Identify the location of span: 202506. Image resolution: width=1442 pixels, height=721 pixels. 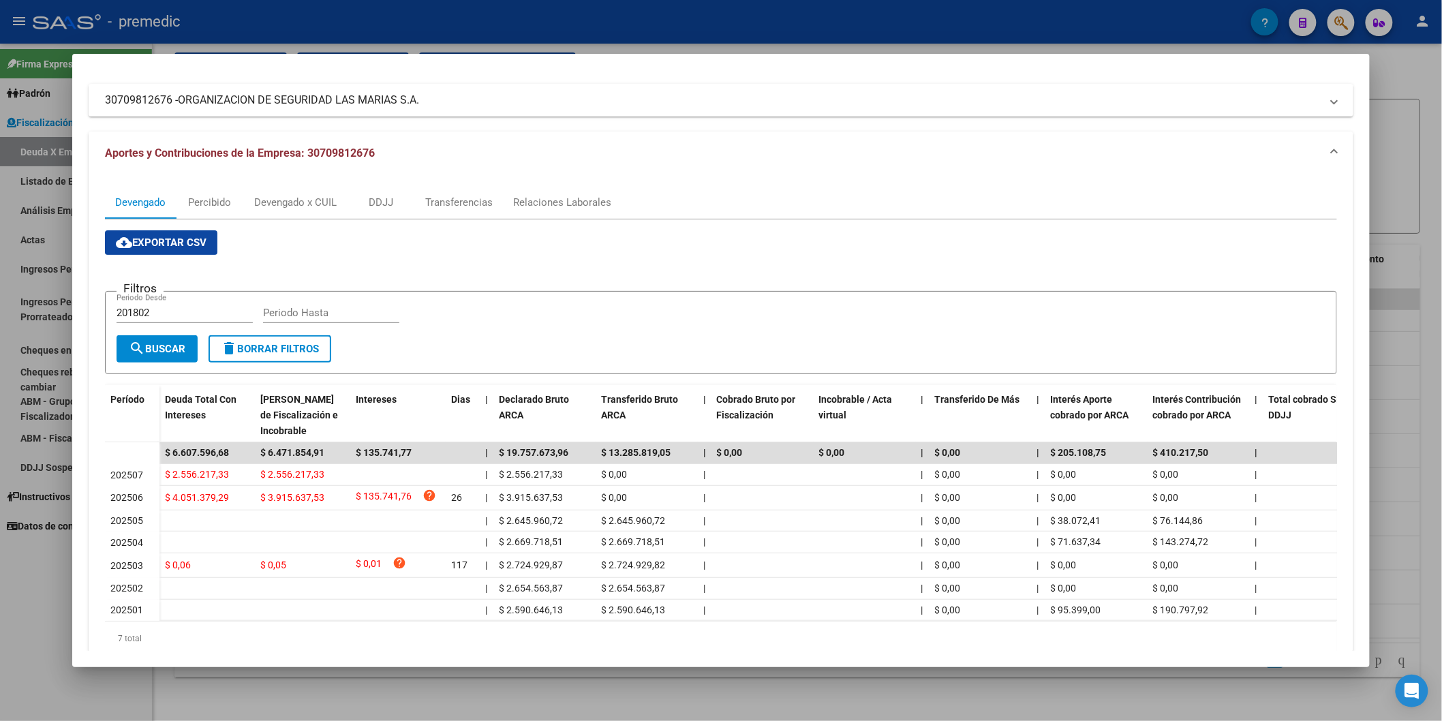
(127, 498).